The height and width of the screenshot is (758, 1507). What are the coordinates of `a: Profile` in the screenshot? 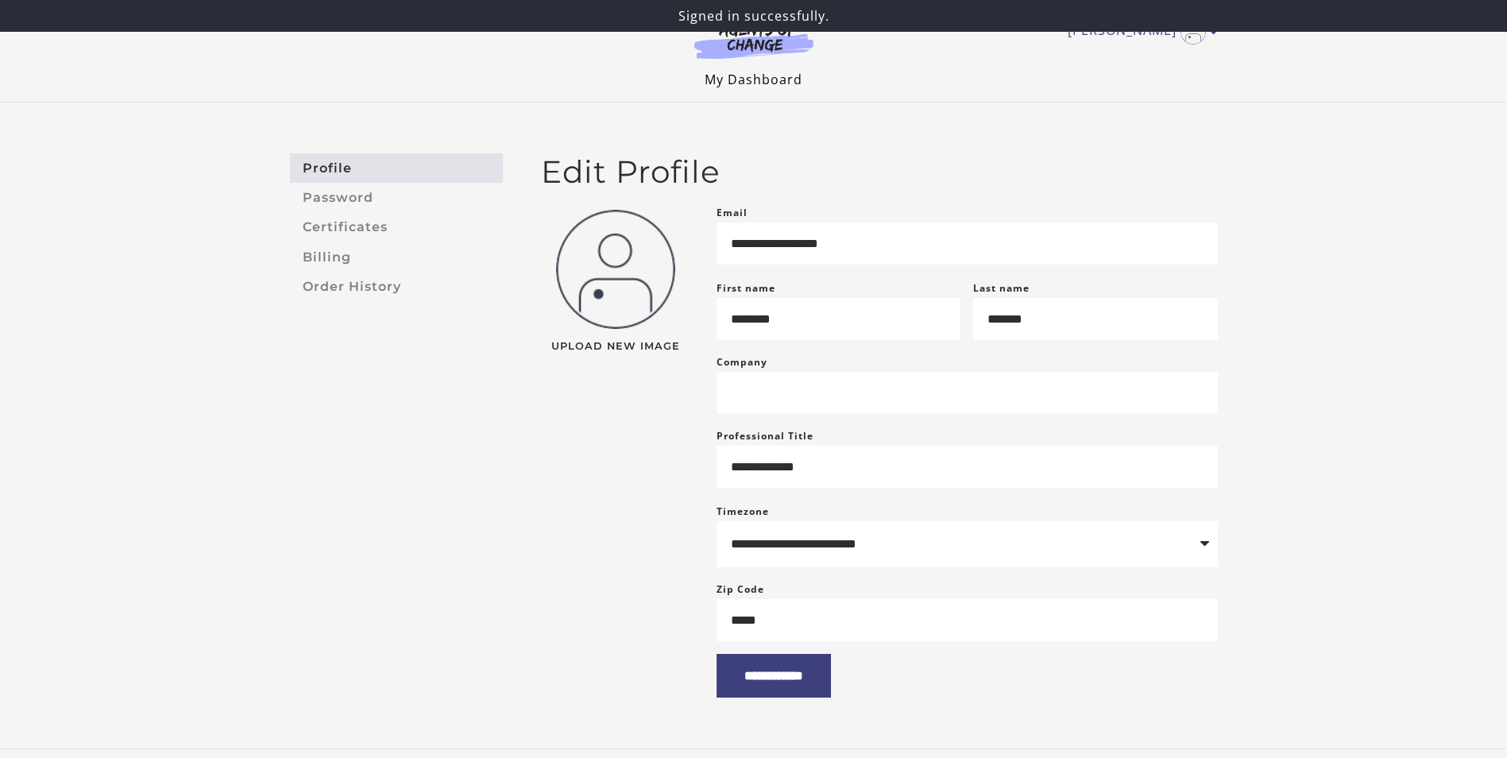 It's located at (397, 168).